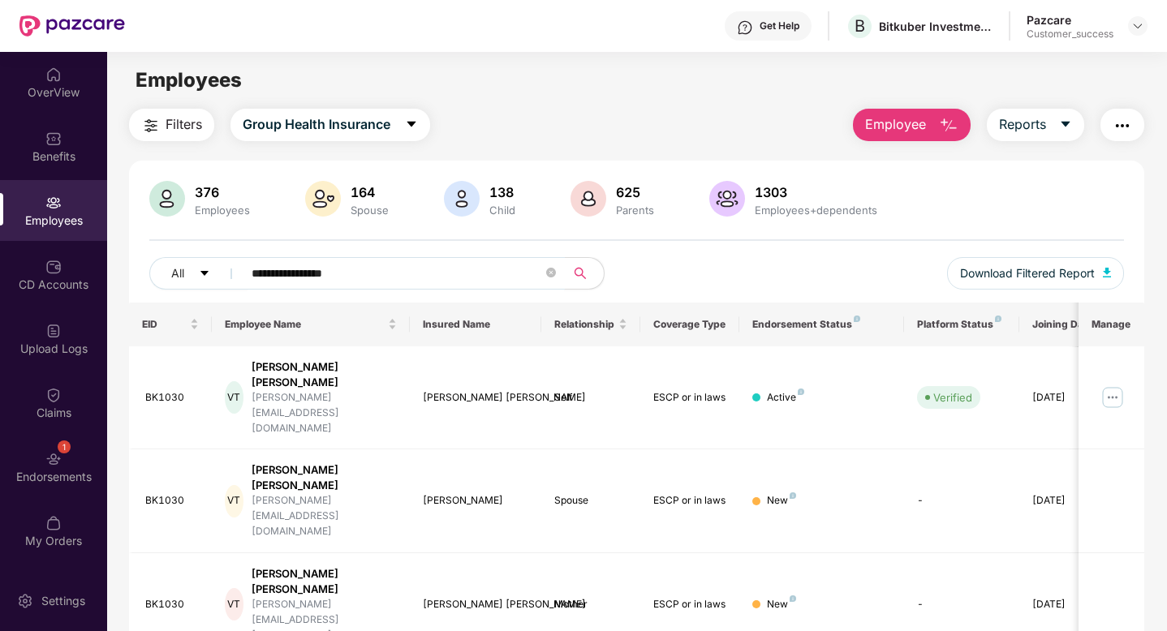 This screenshot has height=631, width=1167. Describe the element at coordinates (1027, 273) in the screenshot. I see `span: Download Filtered Report` at that location.